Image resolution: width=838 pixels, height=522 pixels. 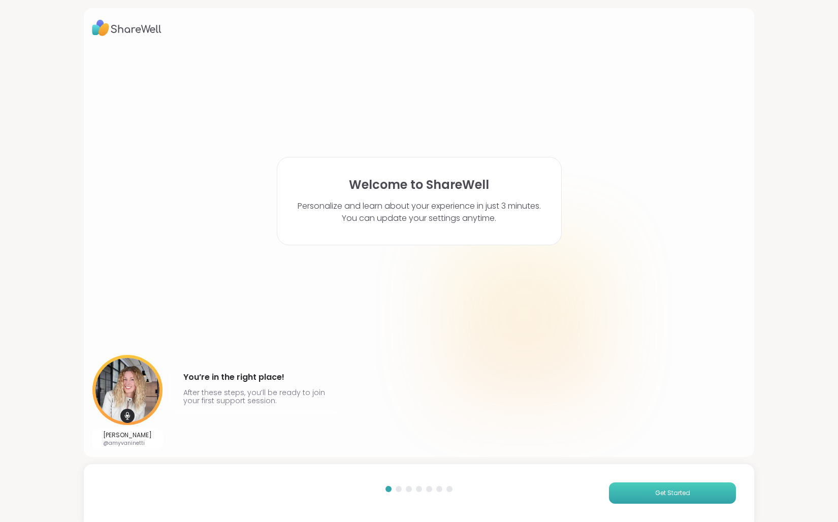 What do you see at coordinates (672, 493) in the screenshot?
I see `button: Get Started` at bounding box center [672, 493].